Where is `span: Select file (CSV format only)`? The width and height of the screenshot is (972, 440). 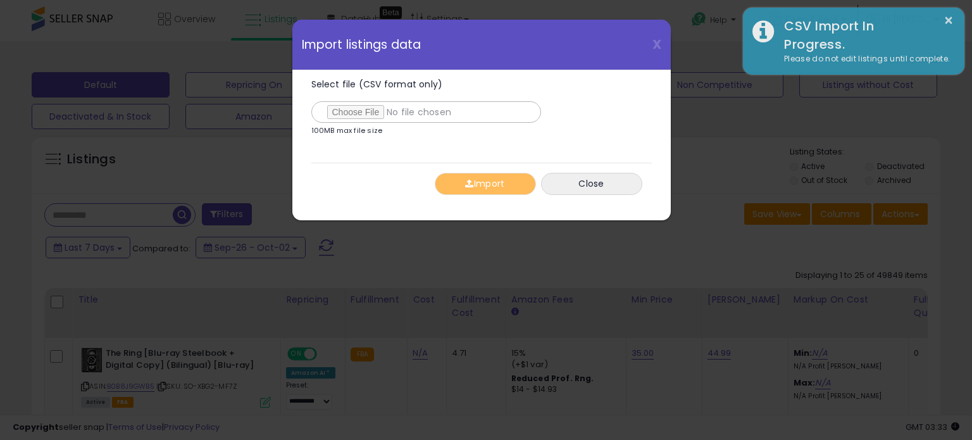 span: Select file (CSV format only) is located at coordinates (377, 84).